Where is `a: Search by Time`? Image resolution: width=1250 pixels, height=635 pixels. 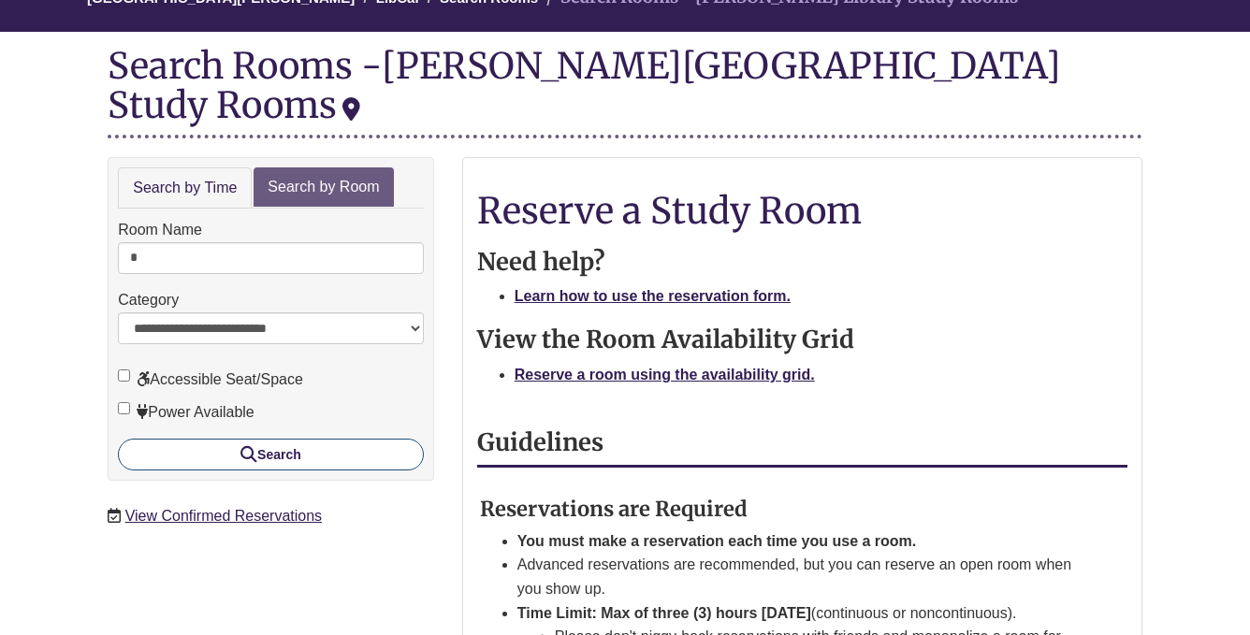
a: Search by Time is located at coordinates (184, 188).